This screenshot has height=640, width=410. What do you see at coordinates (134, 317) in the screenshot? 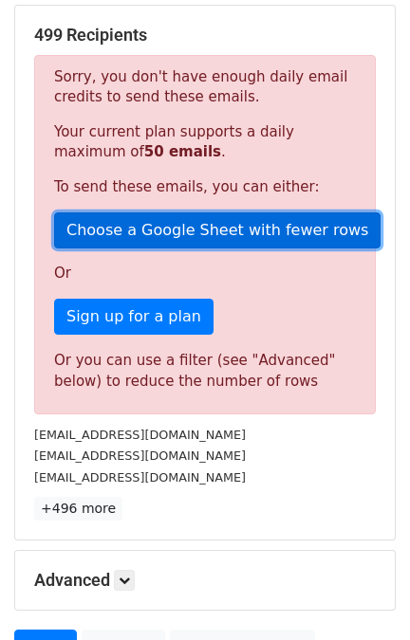
I see `a: Sign up for a plan` at bounding box center [134, 317].